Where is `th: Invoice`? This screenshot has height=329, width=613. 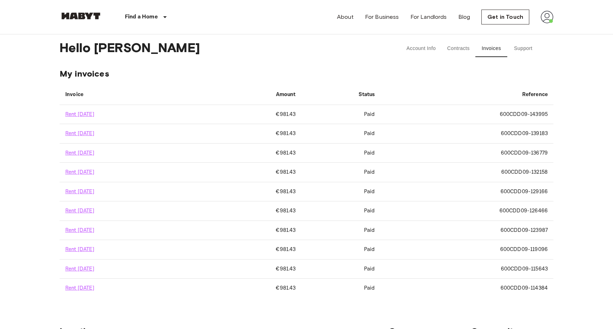
th: Invoice is located at coordinates (134, 95).